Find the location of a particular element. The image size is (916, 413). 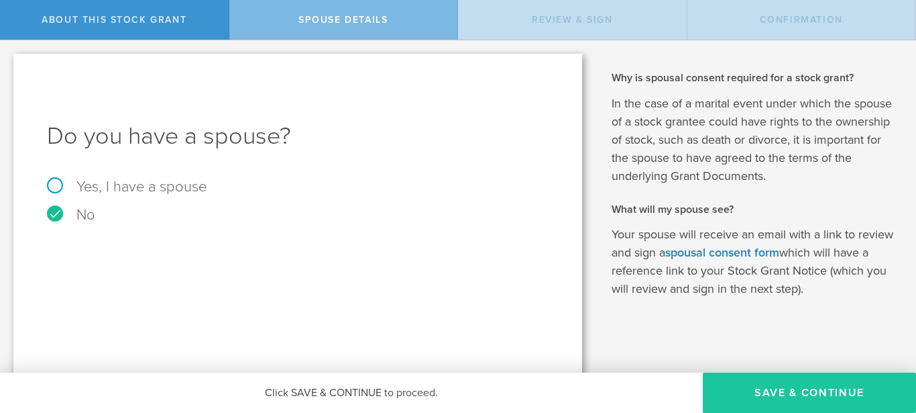

p: Your spouse will receive an email with a link to review and sign a which will have a reference li... is located at coordinates (754, 262).